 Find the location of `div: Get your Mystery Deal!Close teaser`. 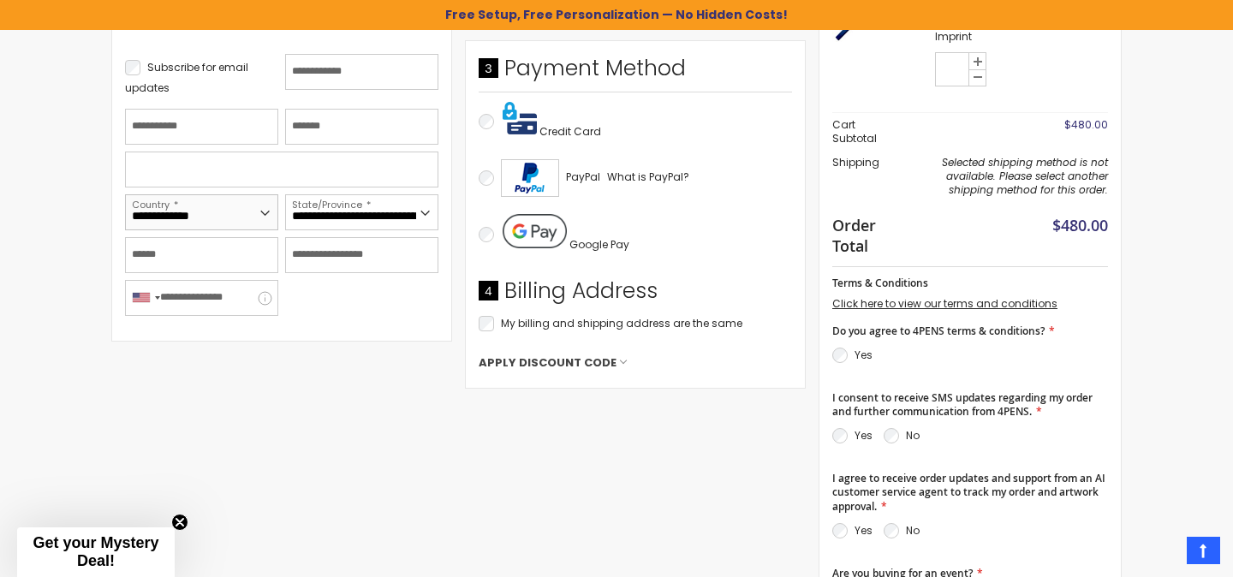

div: Get your Mystery Deal!Close teaser is located at coordinates (96, 552).